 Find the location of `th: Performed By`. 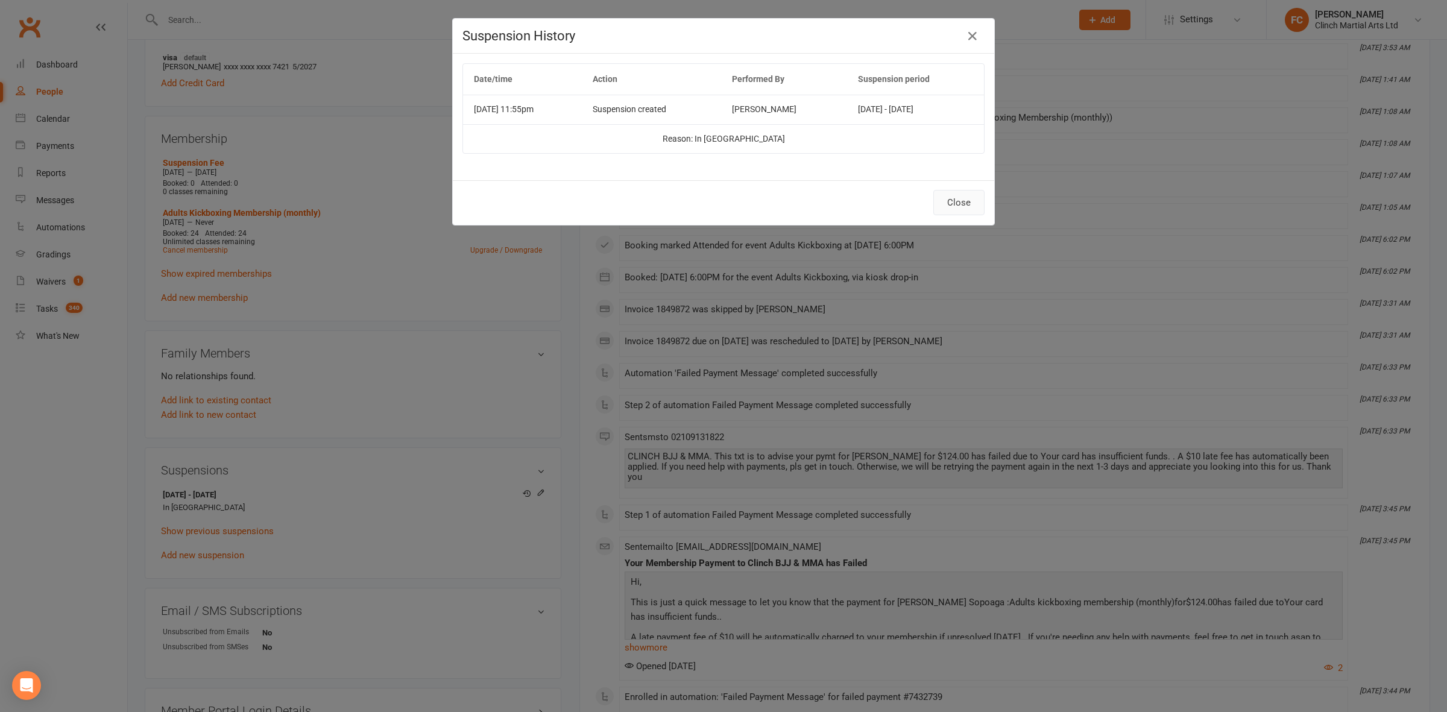

th: Performed By is located at coordinates (784, 79).